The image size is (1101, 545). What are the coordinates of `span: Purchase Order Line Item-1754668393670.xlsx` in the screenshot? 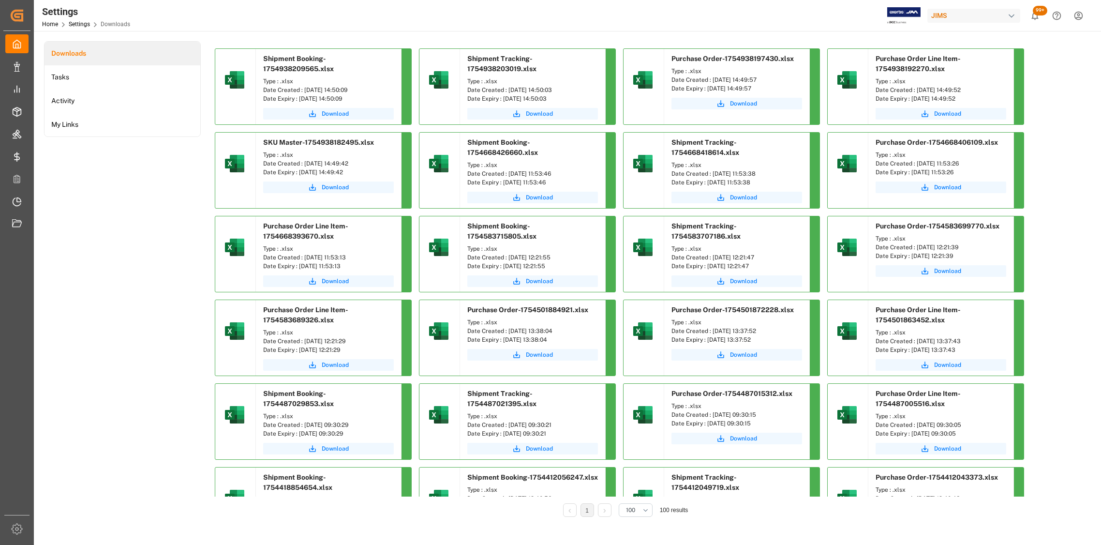 It's located at (306, 231).